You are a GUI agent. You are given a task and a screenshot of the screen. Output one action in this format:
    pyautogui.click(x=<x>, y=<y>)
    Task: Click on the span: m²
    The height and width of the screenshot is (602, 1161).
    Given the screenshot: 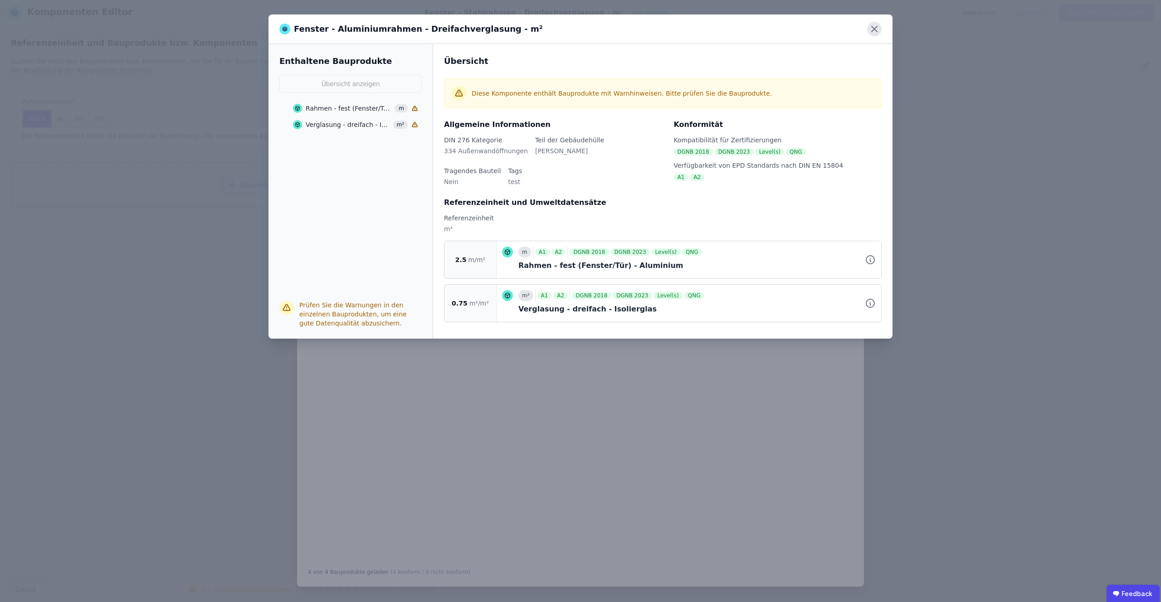 What is the action you would take?
    pyautogui.click(x=400, y=125)
    